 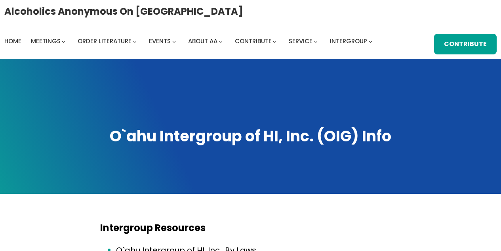 What do you see at coordinates (253, 41) in the screenshot?
I see `span: Contribute` at bounding box center [253, 41].